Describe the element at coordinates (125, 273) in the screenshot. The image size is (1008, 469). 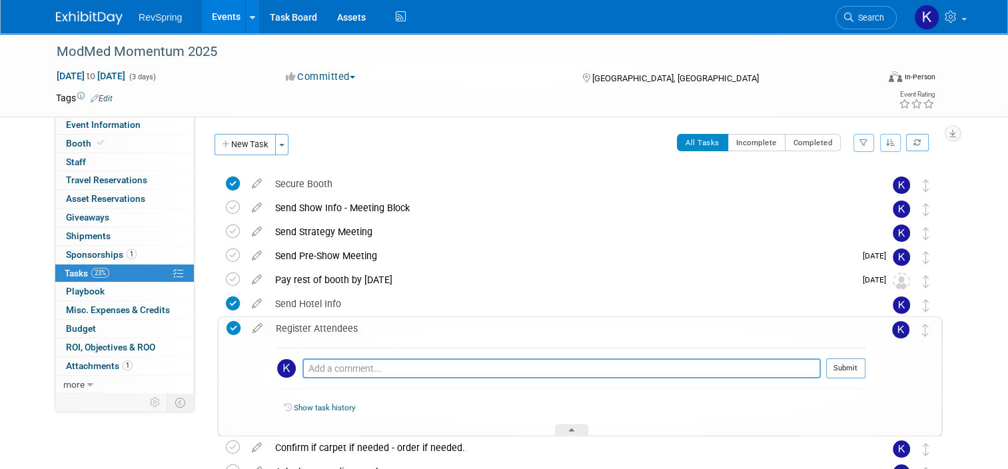
I see `a: Tasks23%` at that location.